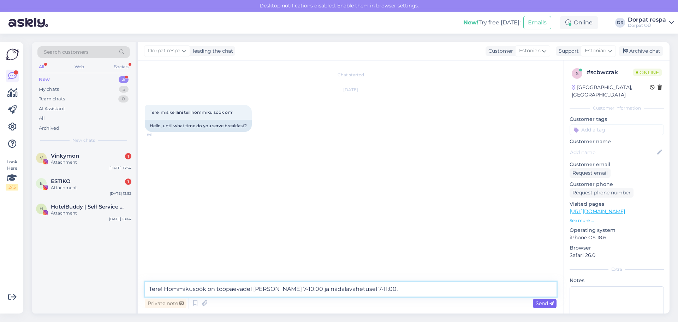  What do you see at coordinates (617, 108) in the screenshot?
I see `div: Customer information` at bounding box center [617, 108].